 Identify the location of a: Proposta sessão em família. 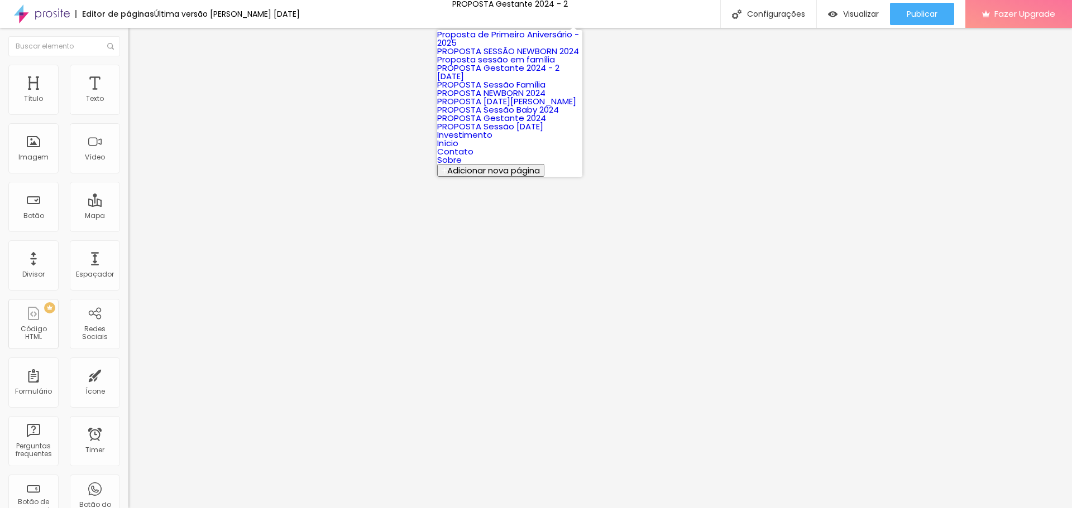
(496, 59).